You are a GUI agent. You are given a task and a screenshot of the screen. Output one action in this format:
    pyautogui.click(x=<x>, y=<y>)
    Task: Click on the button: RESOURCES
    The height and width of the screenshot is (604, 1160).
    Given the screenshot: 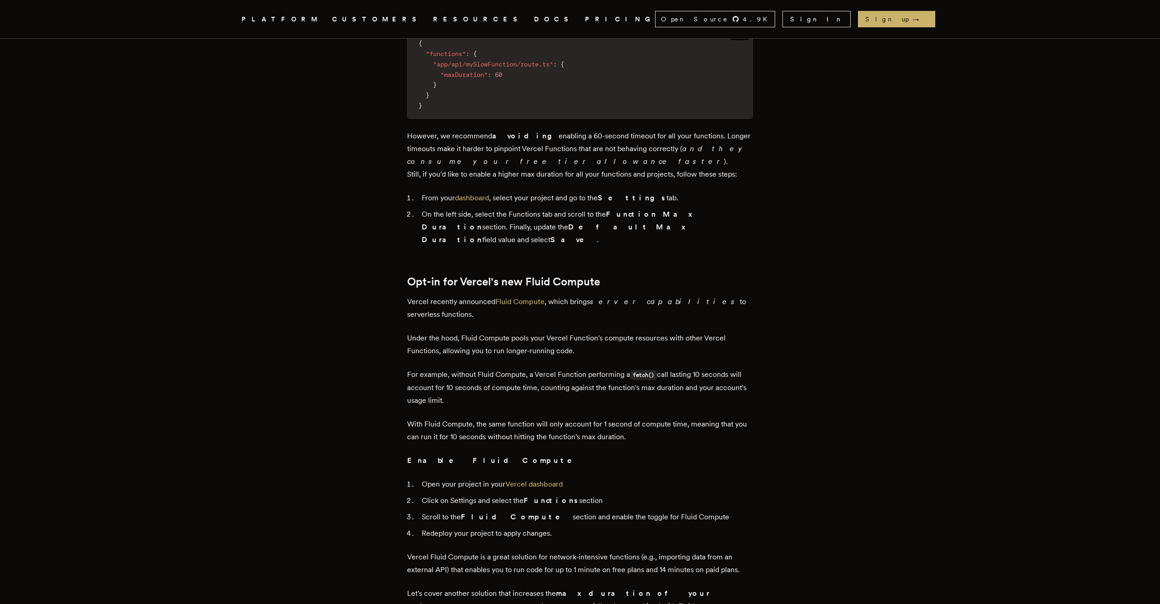 What is the action you would take?
    pyautogui.click(x=478, y=19)
    